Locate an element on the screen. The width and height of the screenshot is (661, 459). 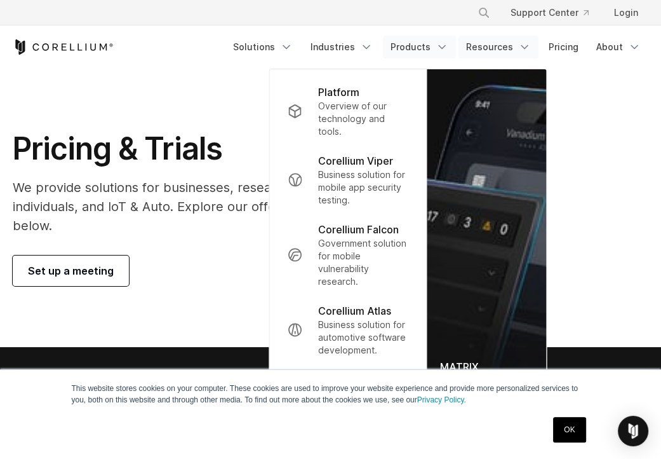
a: Pricing is located at coordinates (563, 47).